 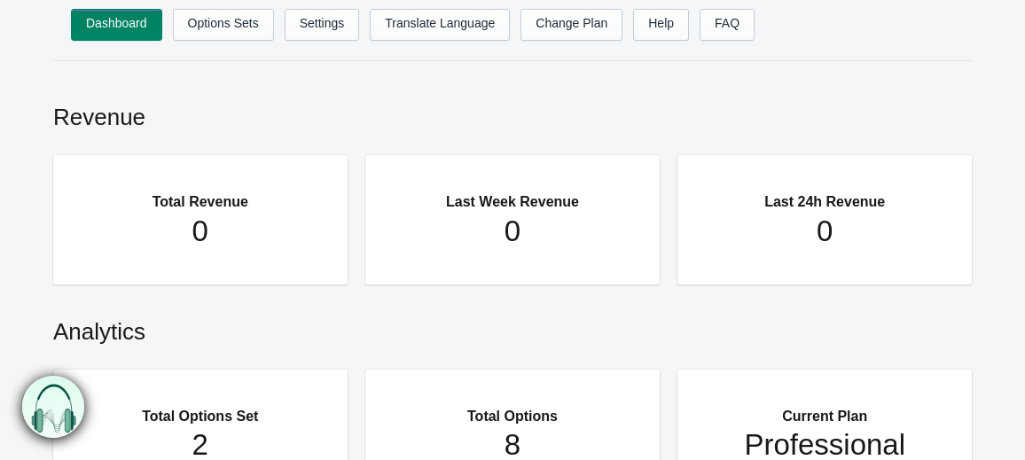 I want to click on a: Translate Language, so click(x=440, y=25).